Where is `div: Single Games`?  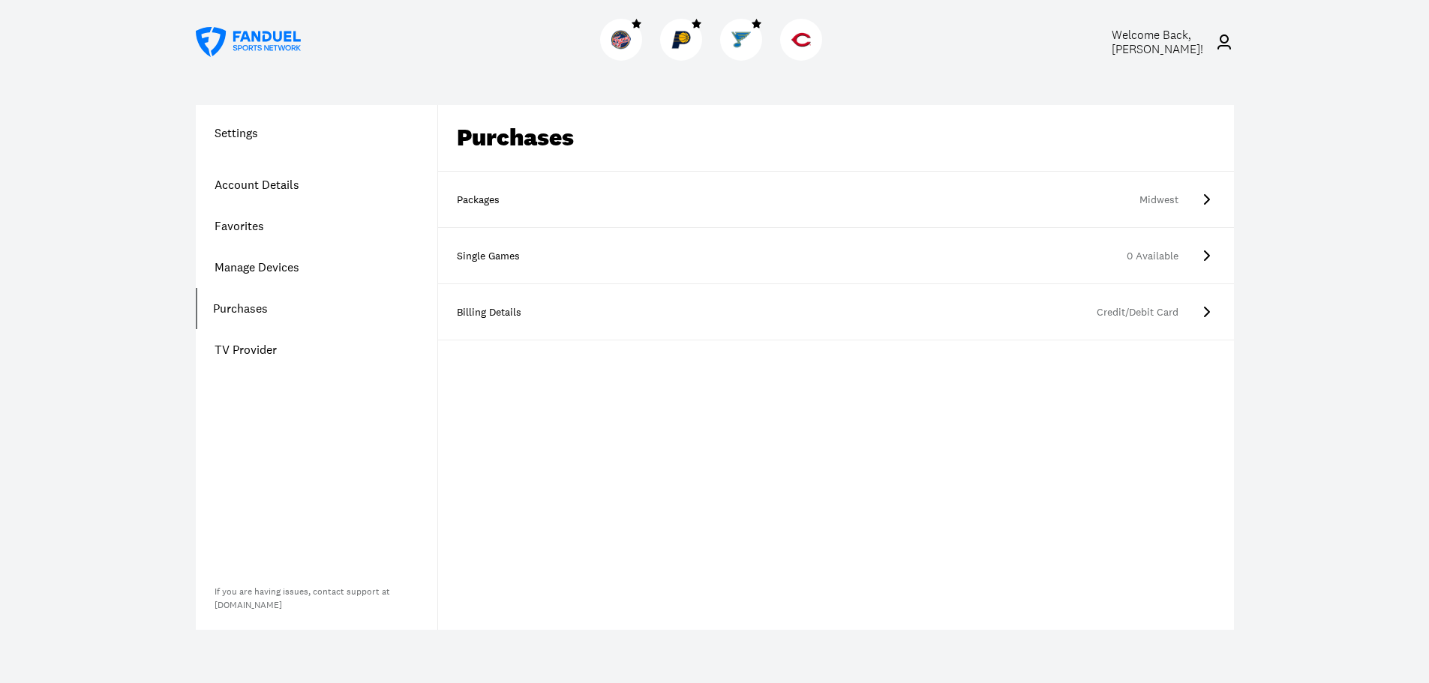 div: Single Games is located at coordinates (494, 256).